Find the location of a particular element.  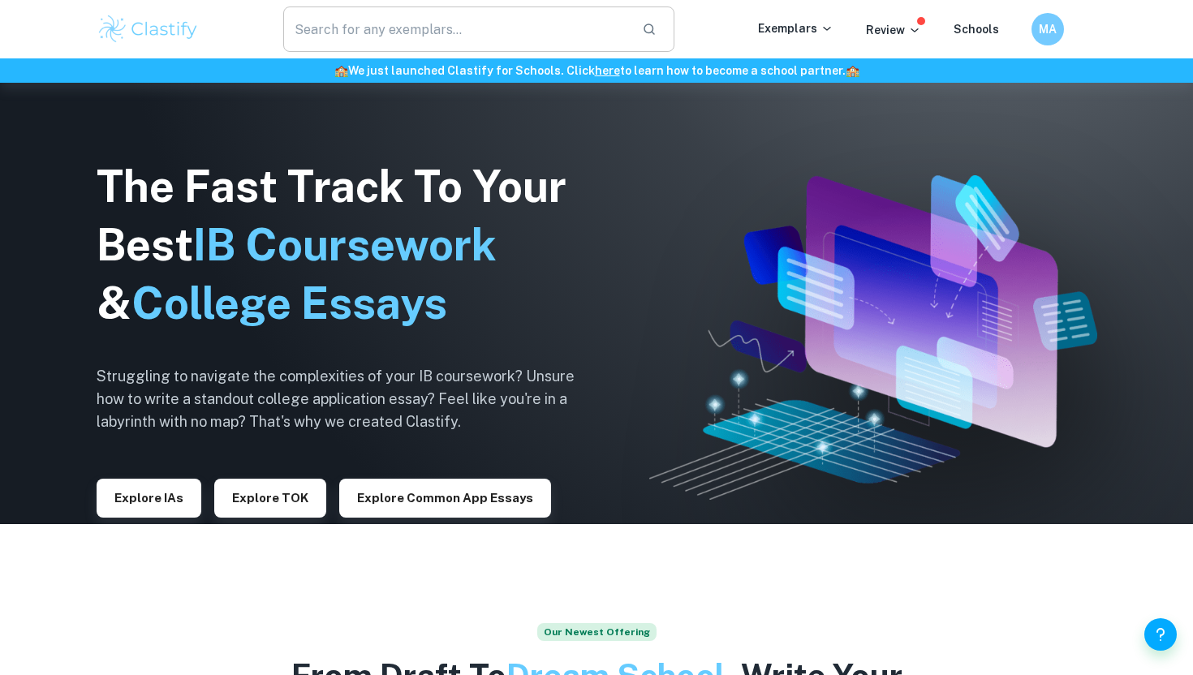

button: Help and Feedback is located at coordinates (1161, 635).